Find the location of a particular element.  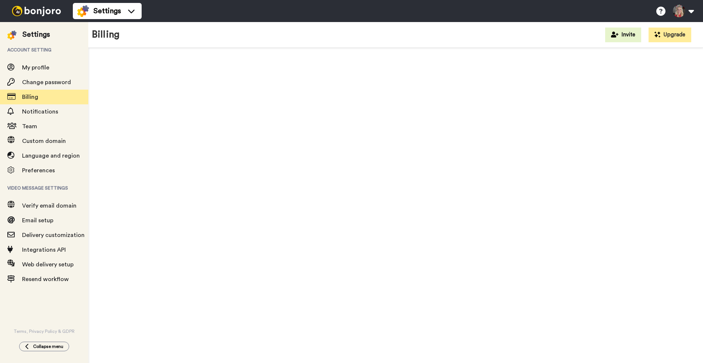

a: Invite is located at coordinates (623, 35).